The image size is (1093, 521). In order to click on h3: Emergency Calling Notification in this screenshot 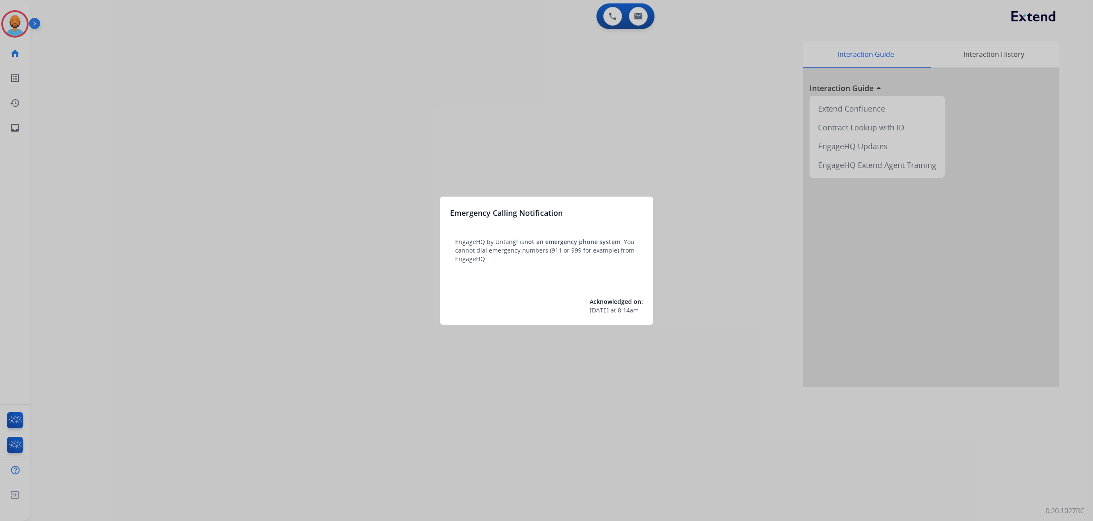, I will do `click(506, 213)`.